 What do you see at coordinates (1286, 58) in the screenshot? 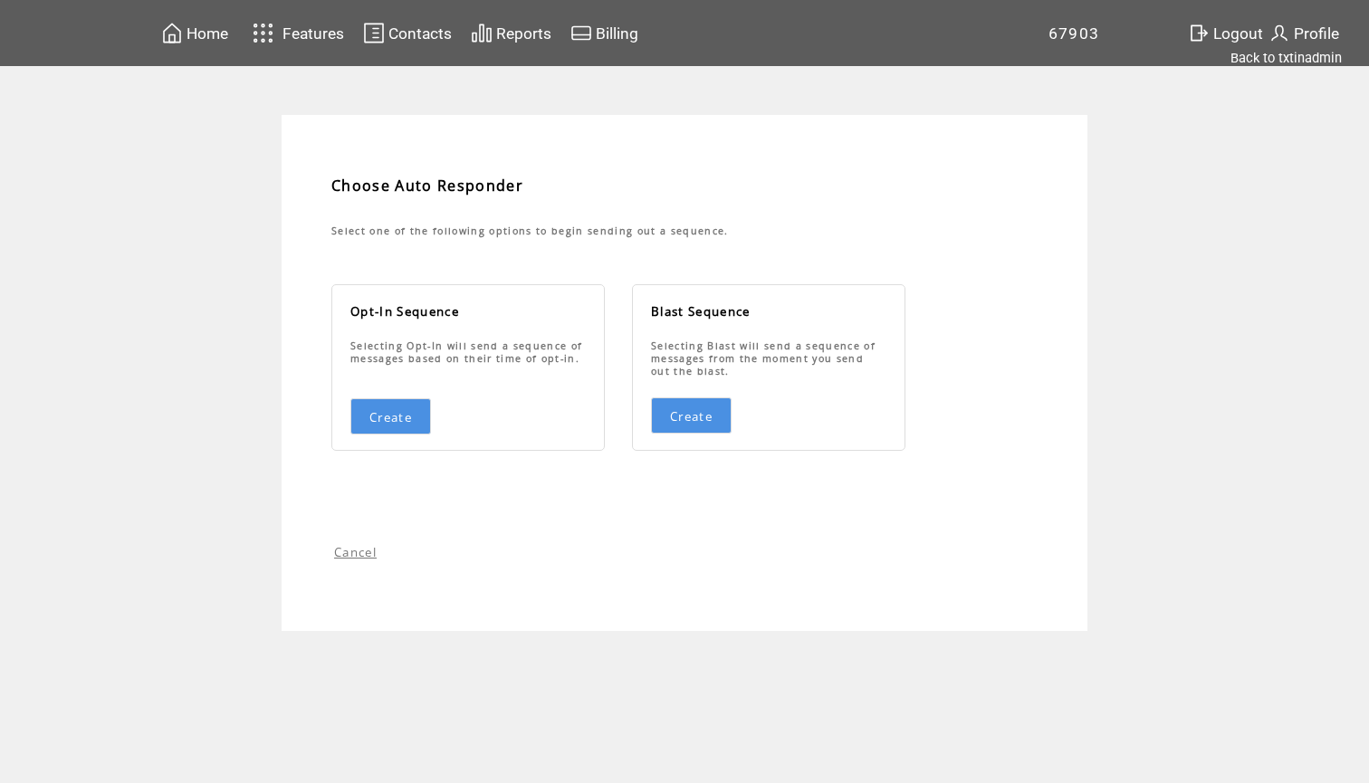
I see `a: Back to txtinadmin` at bounding box center [1286, 58].